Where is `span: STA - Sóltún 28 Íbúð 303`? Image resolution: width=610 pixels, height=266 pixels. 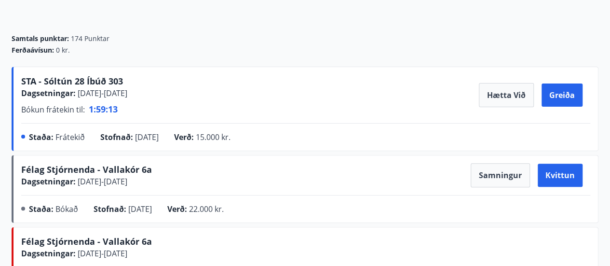
span: STA - Sóltún 28 Íbúð 303 is located at coordinates (72, 81).